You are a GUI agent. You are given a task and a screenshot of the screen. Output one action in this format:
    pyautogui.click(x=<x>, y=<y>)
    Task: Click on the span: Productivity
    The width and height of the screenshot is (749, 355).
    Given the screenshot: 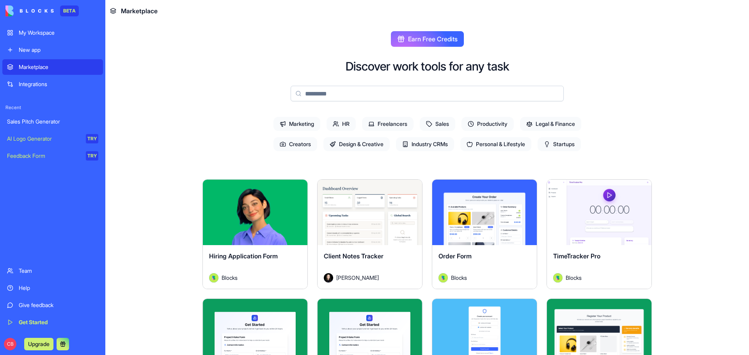 What is the action you would take?
    pyautogui.click(x=488, y=124)
    